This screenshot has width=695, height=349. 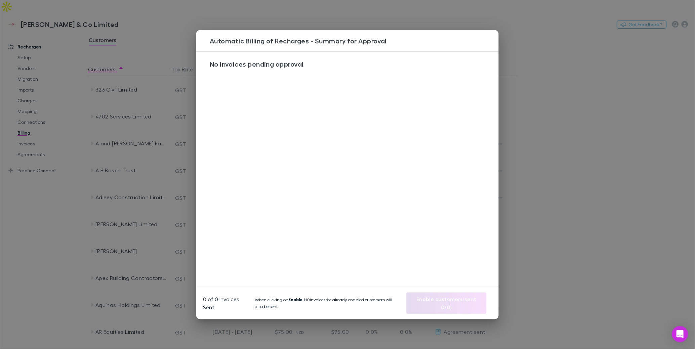 I want to click on h3: No invoices pending approval, so click(x=348, y=64).